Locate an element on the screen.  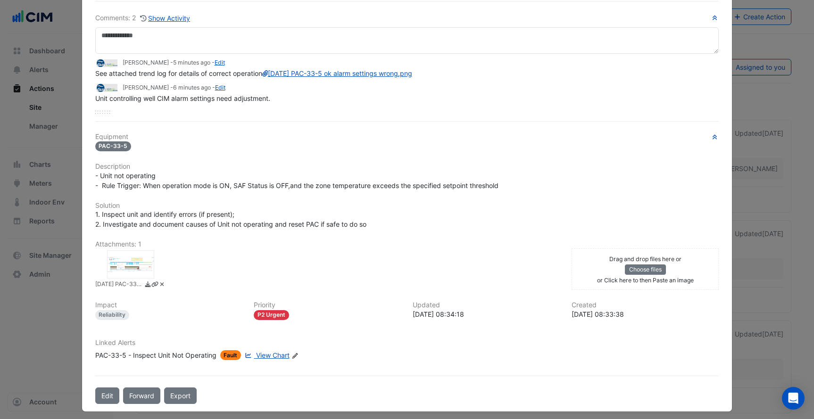
div: Comments: 2 is located at coordinates (143, 18).